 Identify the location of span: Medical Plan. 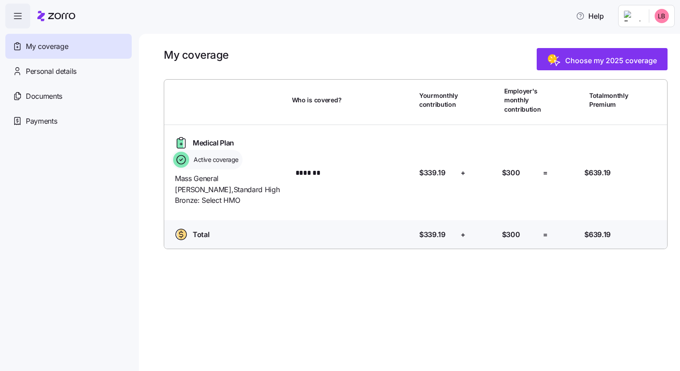
(213, 143).